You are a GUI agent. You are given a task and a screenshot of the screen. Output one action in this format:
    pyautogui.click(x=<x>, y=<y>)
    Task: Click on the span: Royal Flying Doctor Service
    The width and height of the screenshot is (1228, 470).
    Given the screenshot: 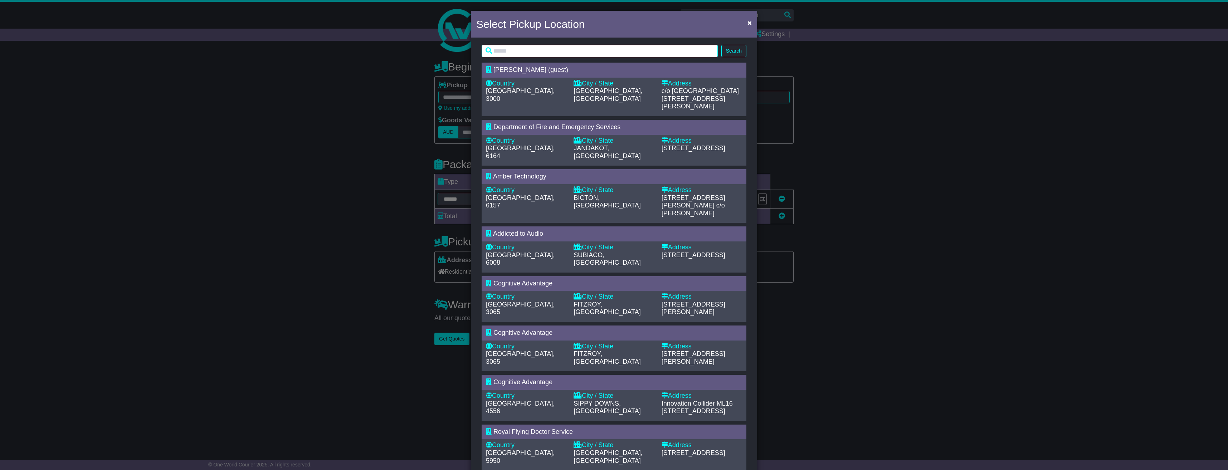 What is the action you would take?
    pyautogui.click(x=533, y=432)
    